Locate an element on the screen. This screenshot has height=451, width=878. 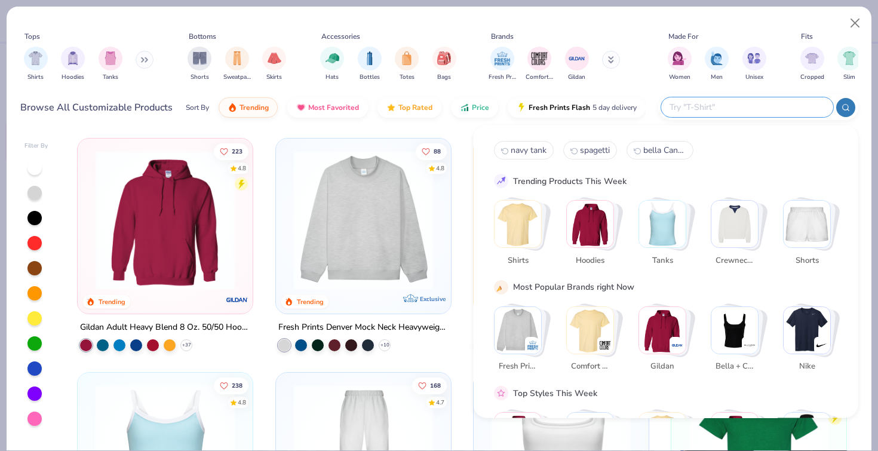
span: Fresh Prints is located at coordinates (517, 367).